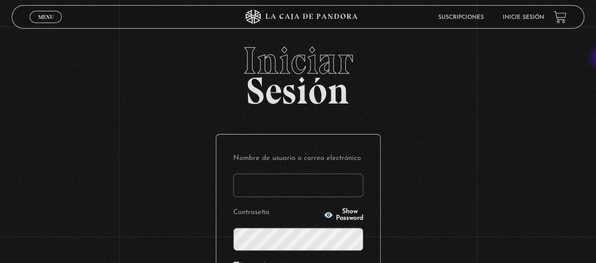  I want to click on a: View your shopping cart, so click(560, 17).